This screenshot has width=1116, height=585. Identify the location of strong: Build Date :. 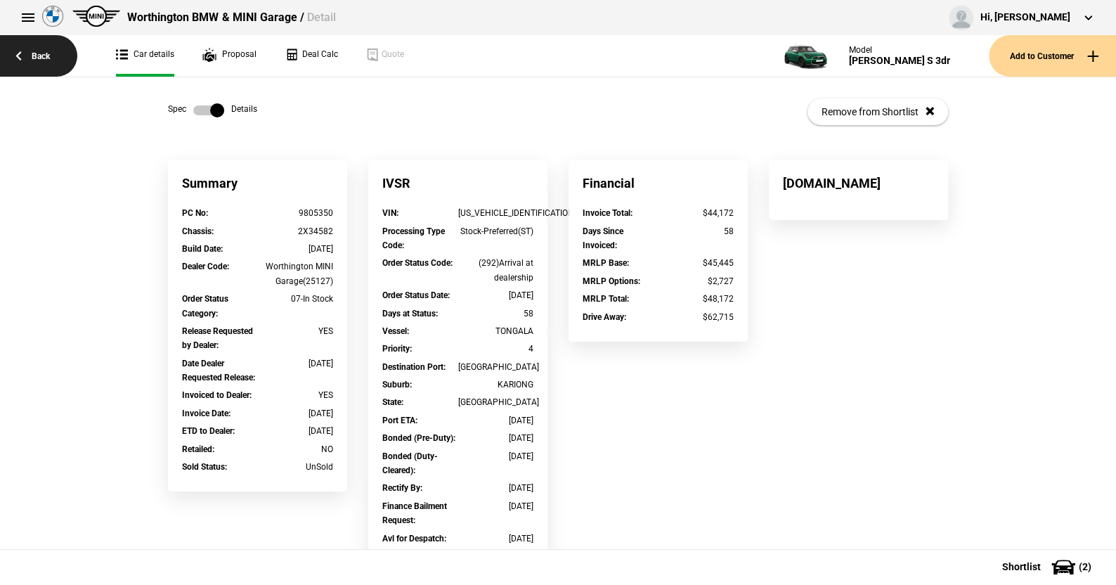
(202, 249).